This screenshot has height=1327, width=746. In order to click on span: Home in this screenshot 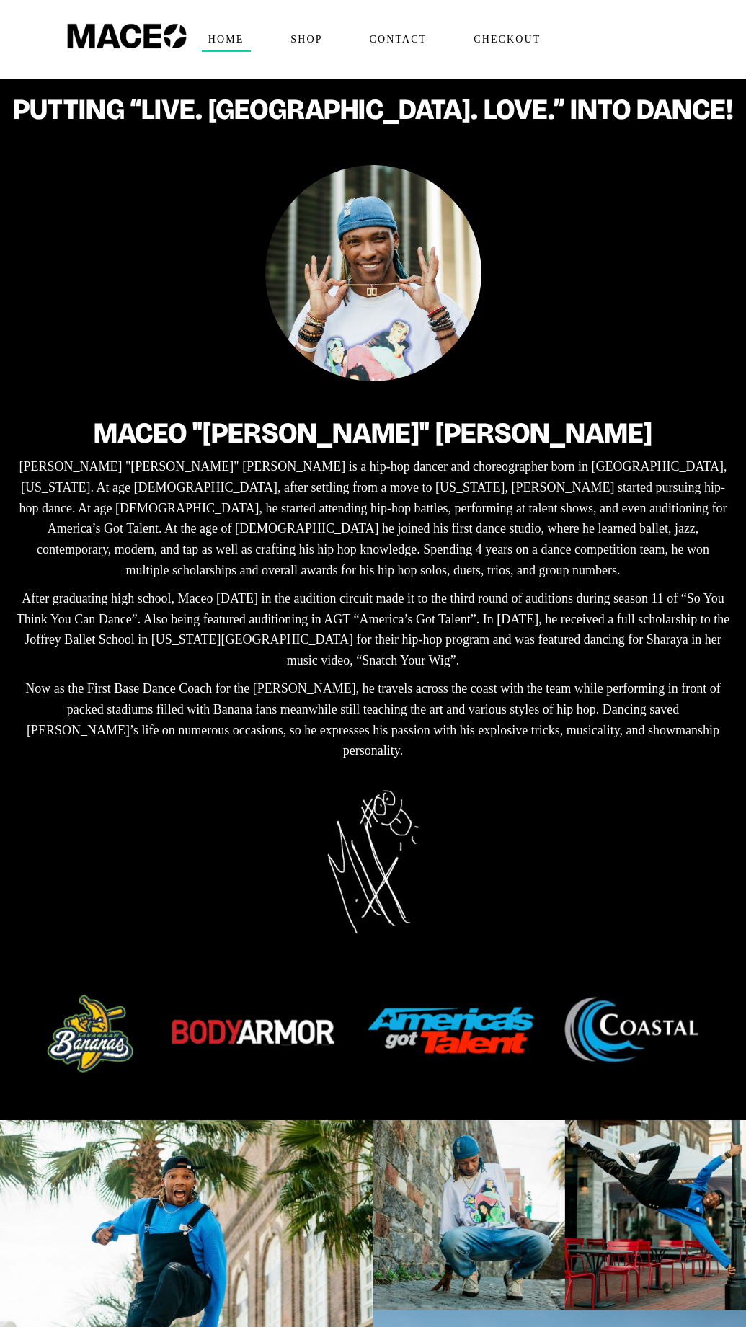, I will do `click(226, 40)`.